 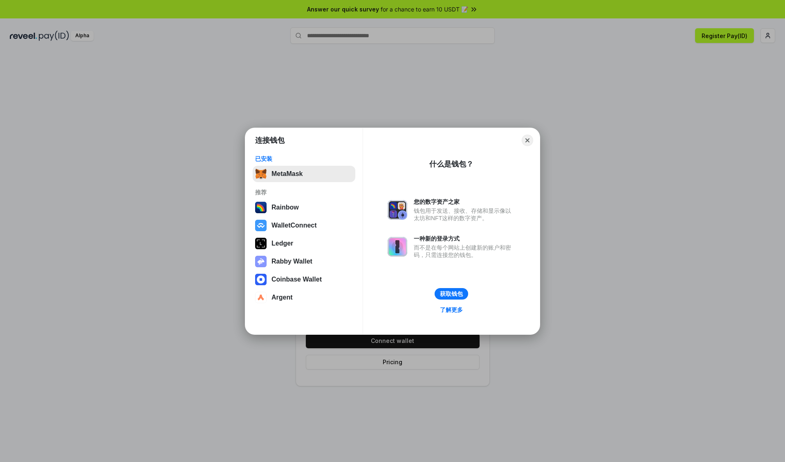 What do you see at coordinates (451, 164) in the screenshot?
I see `div: 什么是钱包？` at bounding box center [451, 164].